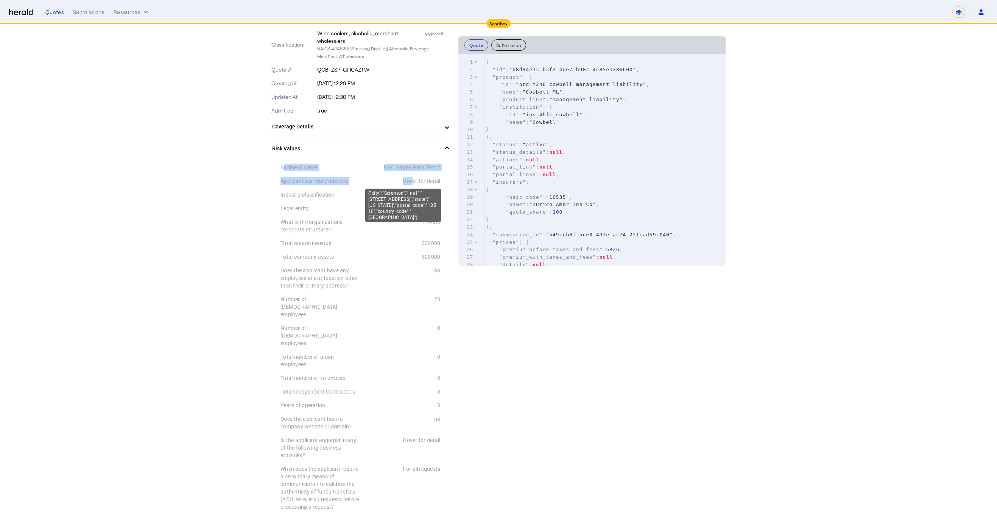 Image resolution: width=997 pixels, height=514 pixels. What do you see at coordinates (466, 167) in the screenshot?
I see `div: 15` at bounding box center [466, 167].